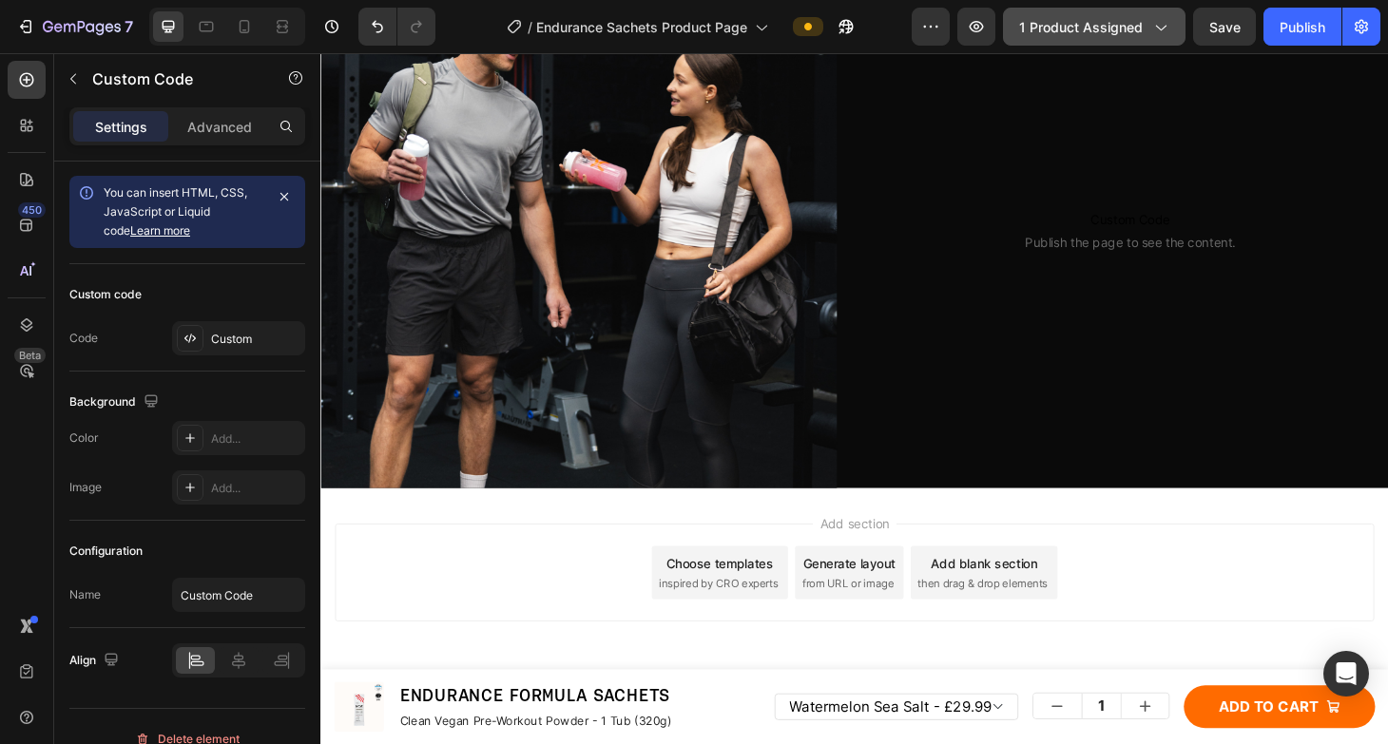 The height and width of the screenshot is (744, 1388). I want to click on span: You can insert HTML, CSS, JavaScript or Liquid code, so click(175, 211).